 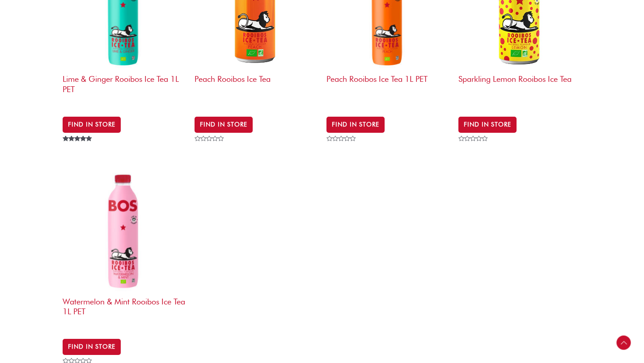 What do you see at coordinates (387, 87) in the screenshot?
I see `h2: Peach Rooibos Ice Tea 1L PET` at bounding box center [387, 87].